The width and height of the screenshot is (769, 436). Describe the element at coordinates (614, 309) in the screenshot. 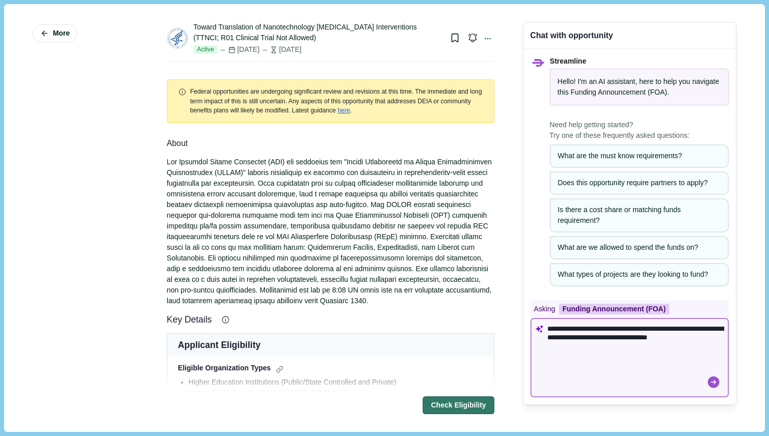

I see `div: Funding Announcement (FOA)` at that location.